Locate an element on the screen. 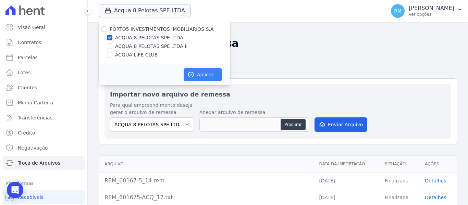  button: Enviar Arquivo is located at coordinates (341, 125).